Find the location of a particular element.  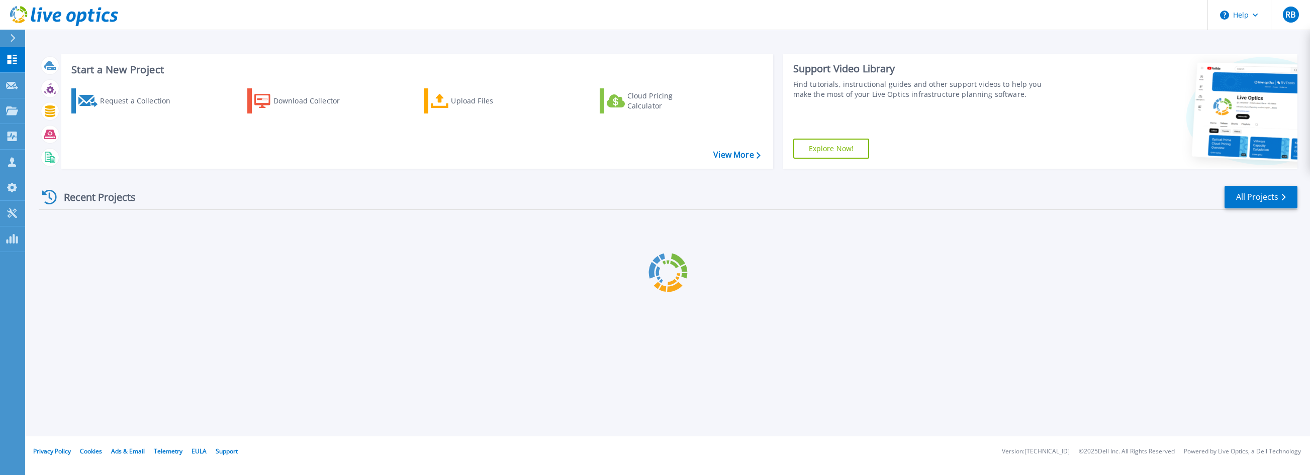

div: Support Video Library is located at coordinates (926, 69).